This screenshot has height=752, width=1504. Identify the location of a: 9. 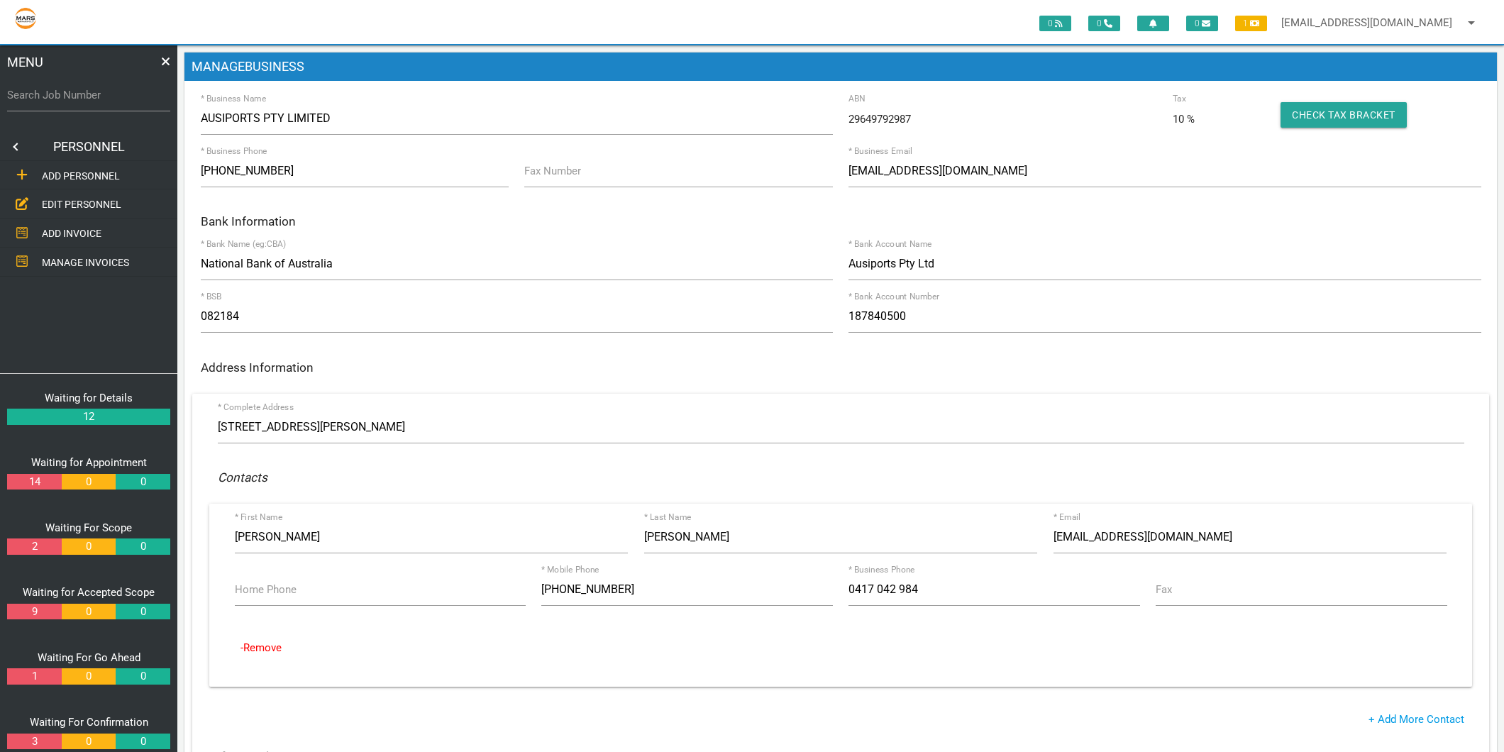
(34, 611).